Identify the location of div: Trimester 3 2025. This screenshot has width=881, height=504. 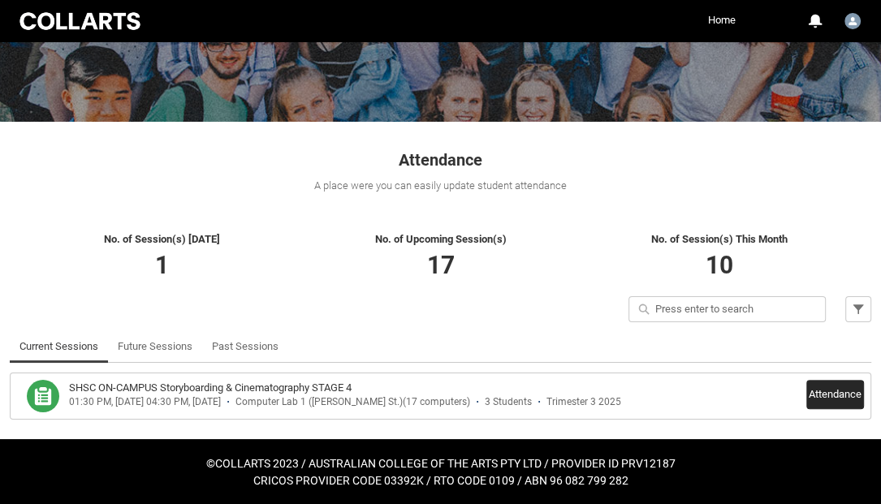
(584, 402).